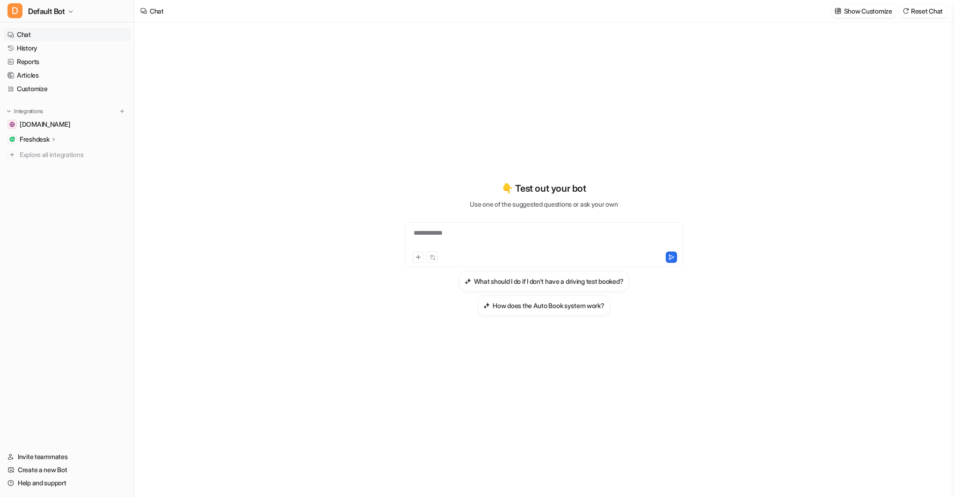 This screenshot has height=497, width=954. What do you see at coordinates (157, 11) in the screenshot?
I see `div: Chat` at bounding box center [157, 11].